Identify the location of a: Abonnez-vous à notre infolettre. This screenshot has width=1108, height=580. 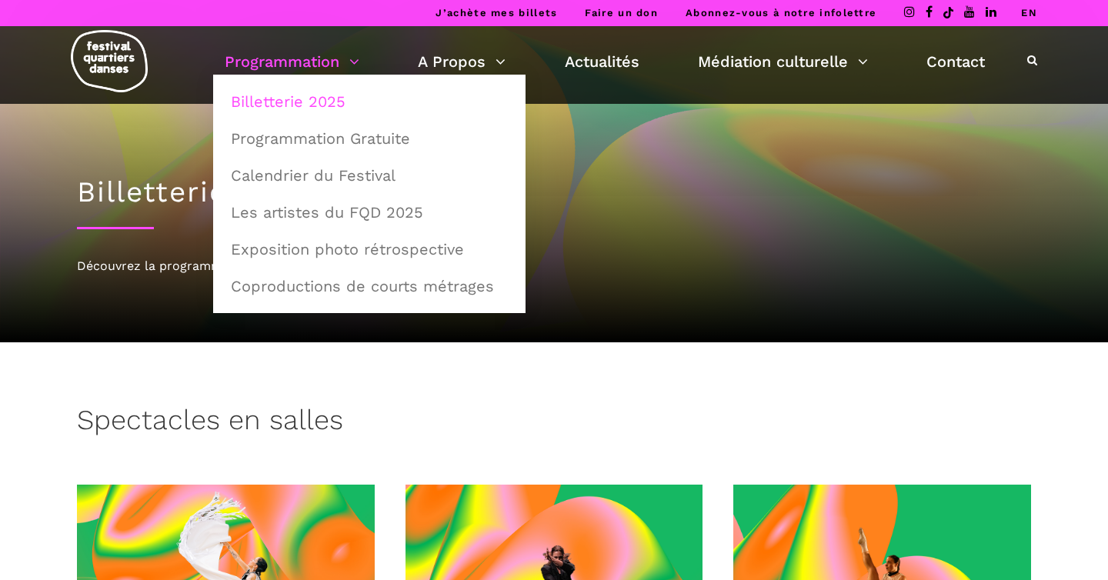
(781, 12).